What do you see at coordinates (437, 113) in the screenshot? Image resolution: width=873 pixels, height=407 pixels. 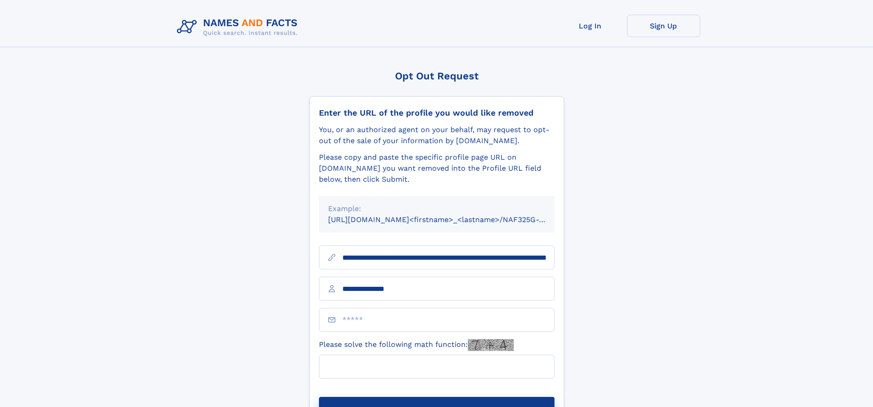 I see `div: Enter the URL of the profile you would like removed` at bounding box center [437, 113].